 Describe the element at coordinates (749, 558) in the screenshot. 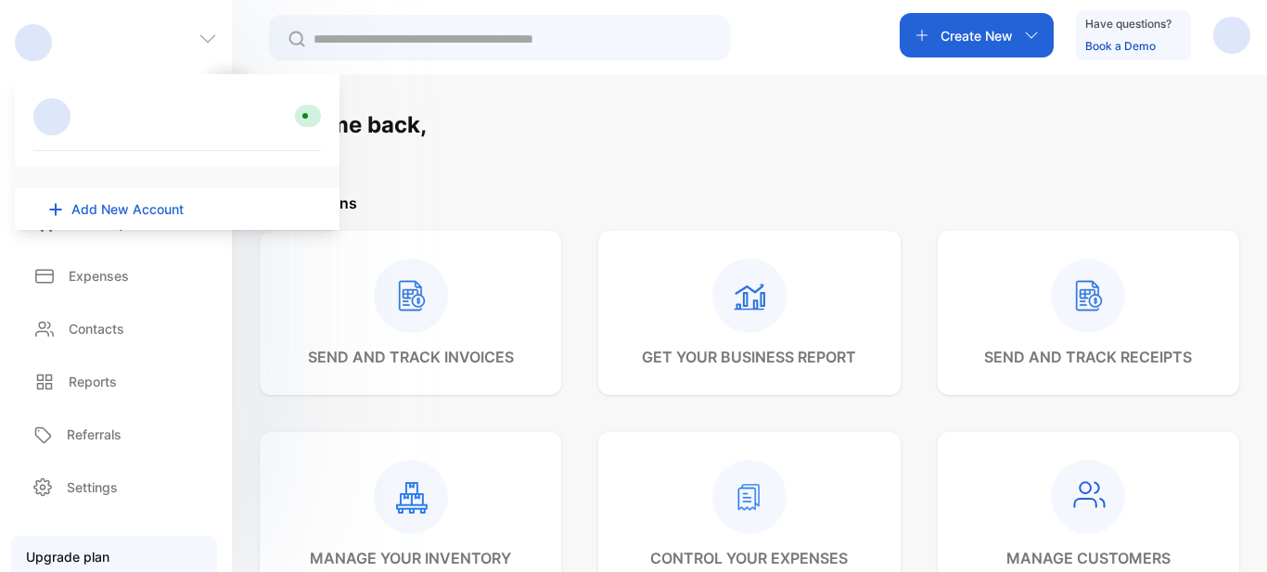

I see `p: control your expenses` at that location.